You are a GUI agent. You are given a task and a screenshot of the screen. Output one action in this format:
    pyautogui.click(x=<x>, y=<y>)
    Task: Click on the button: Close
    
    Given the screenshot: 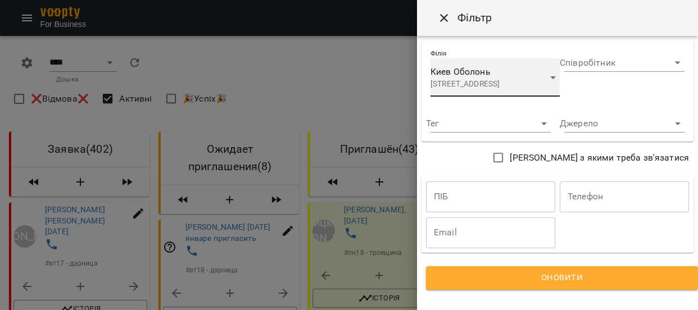 What is the action you would take?
    pyautogui.click(x=444, y=18)
    